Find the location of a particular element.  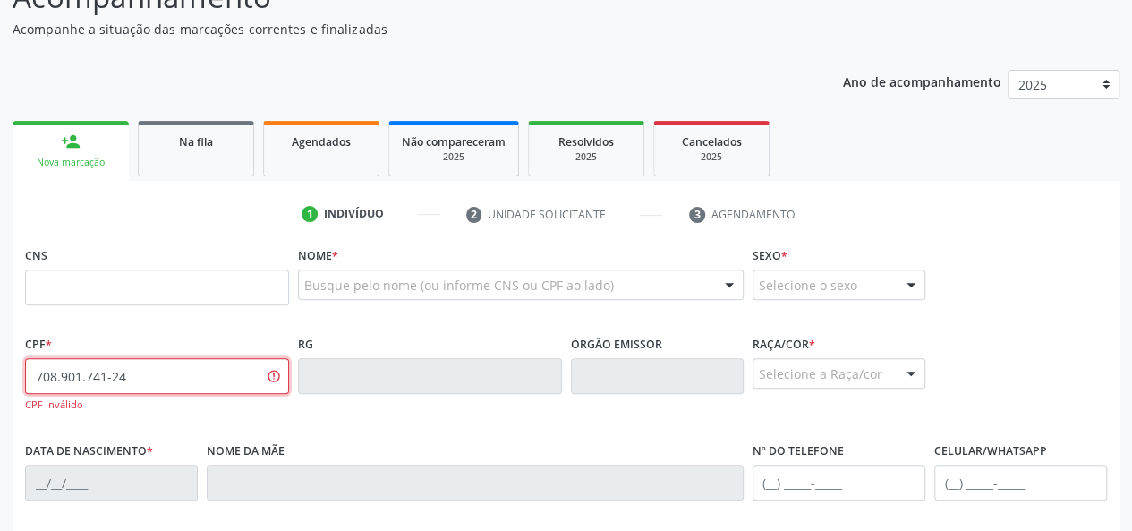

div: Nova marcação is located at coordinates (71, 162).